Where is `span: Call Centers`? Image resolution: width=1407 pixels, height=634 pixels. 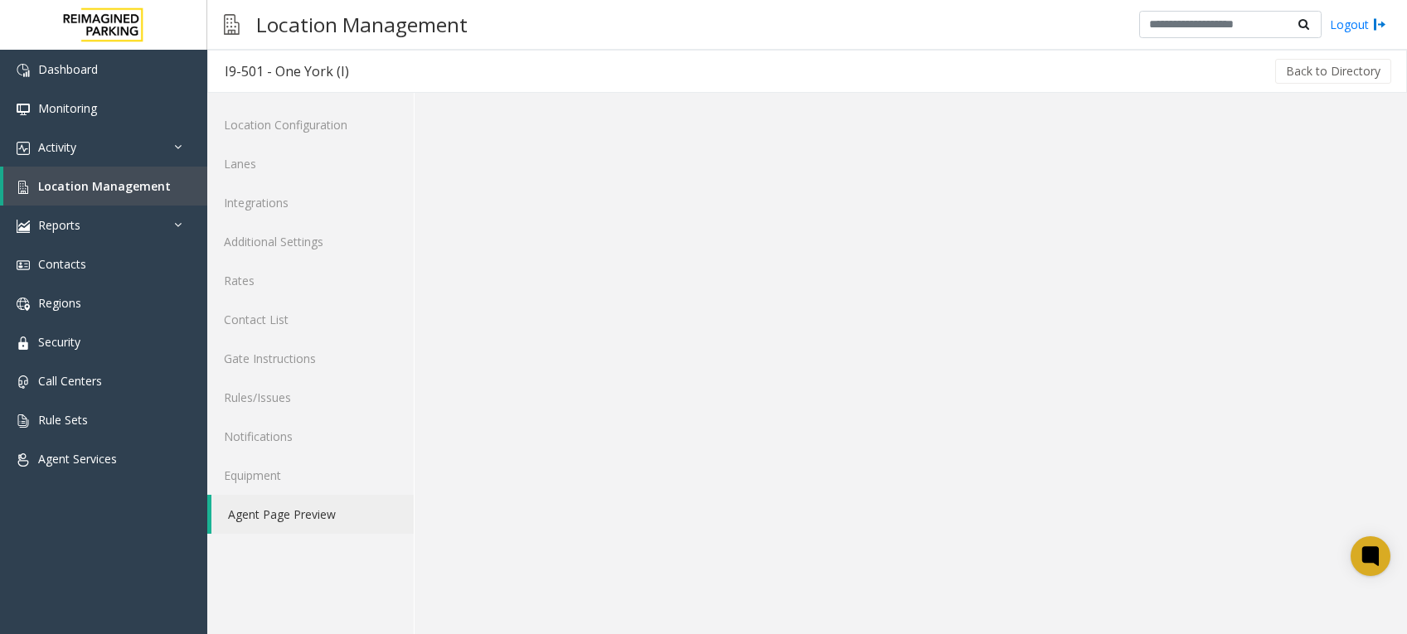 span: Call Centers is located at coordinates (70, 381).